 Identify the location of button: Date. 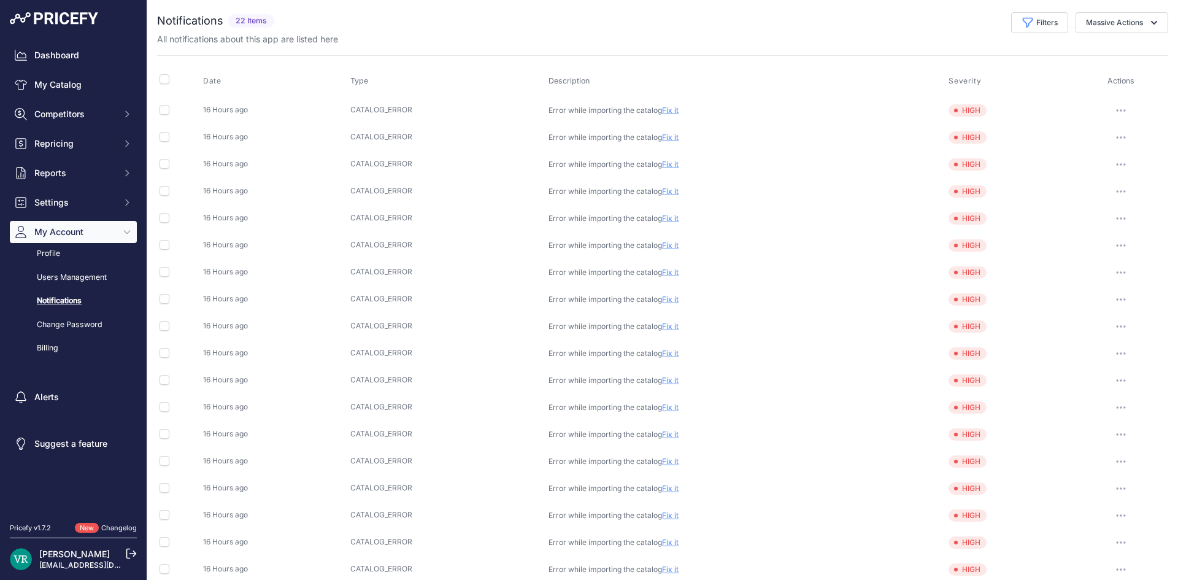
(213, 81).